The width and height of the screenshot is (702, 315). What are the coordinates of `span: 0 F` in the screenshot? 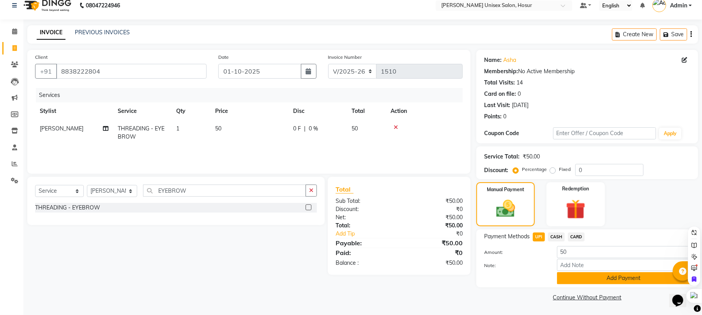 It's located at (297, 129).